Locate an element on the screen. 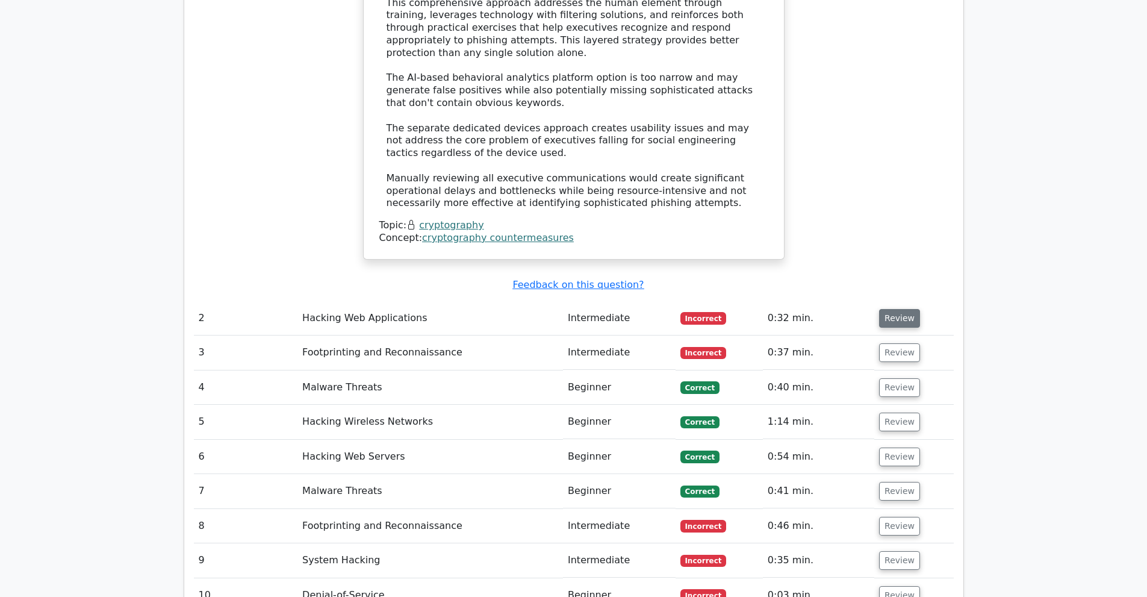 The width and height of the screenshot is (1147, 597). a: cryptography countermeasures is located at coordinates (498, 237).